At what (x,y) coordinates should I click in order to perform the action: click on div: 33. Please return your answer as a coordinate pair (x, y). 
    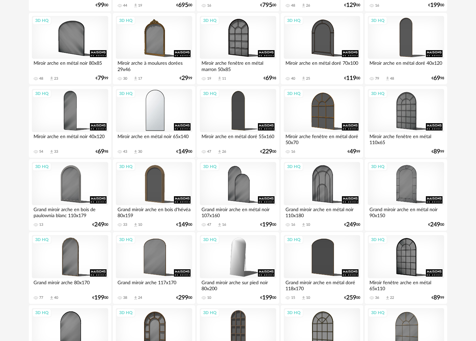
    Looking at the image, I should click on (56, 152).